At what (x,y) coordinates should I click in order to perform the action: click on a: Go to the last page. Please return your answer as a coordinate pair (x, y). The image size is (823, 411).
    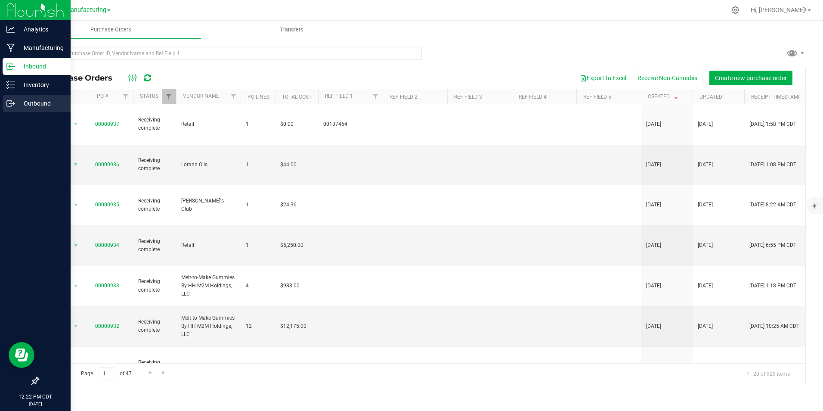
    Looking at the image, I should click on (164, 372).